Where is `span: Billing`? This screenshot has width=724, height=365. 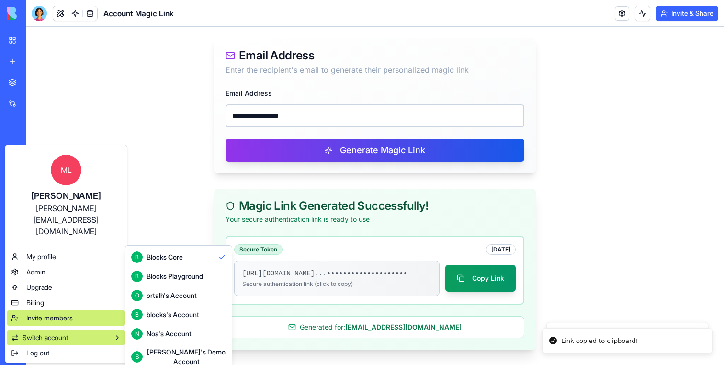 span: Billing is located at coordinates (35, 302).